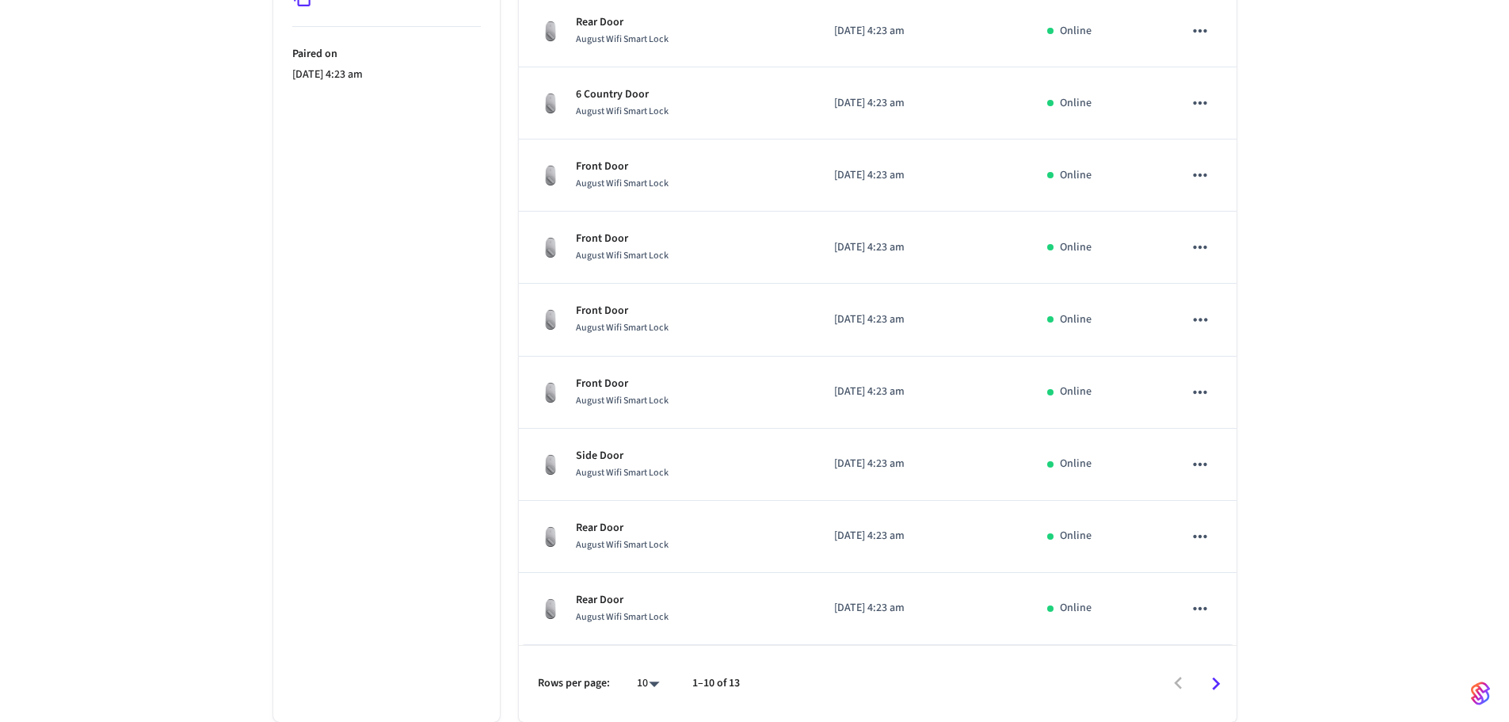  I want to click on p: 1–10 of 13, so click(716, 683).